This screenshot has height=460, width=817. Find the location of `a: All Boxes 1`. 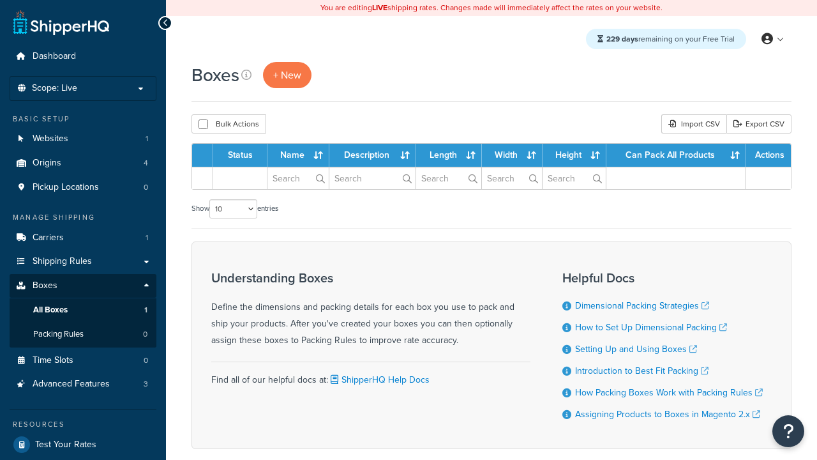

a: All Boxes 1 is located at coordinates (83, 310).